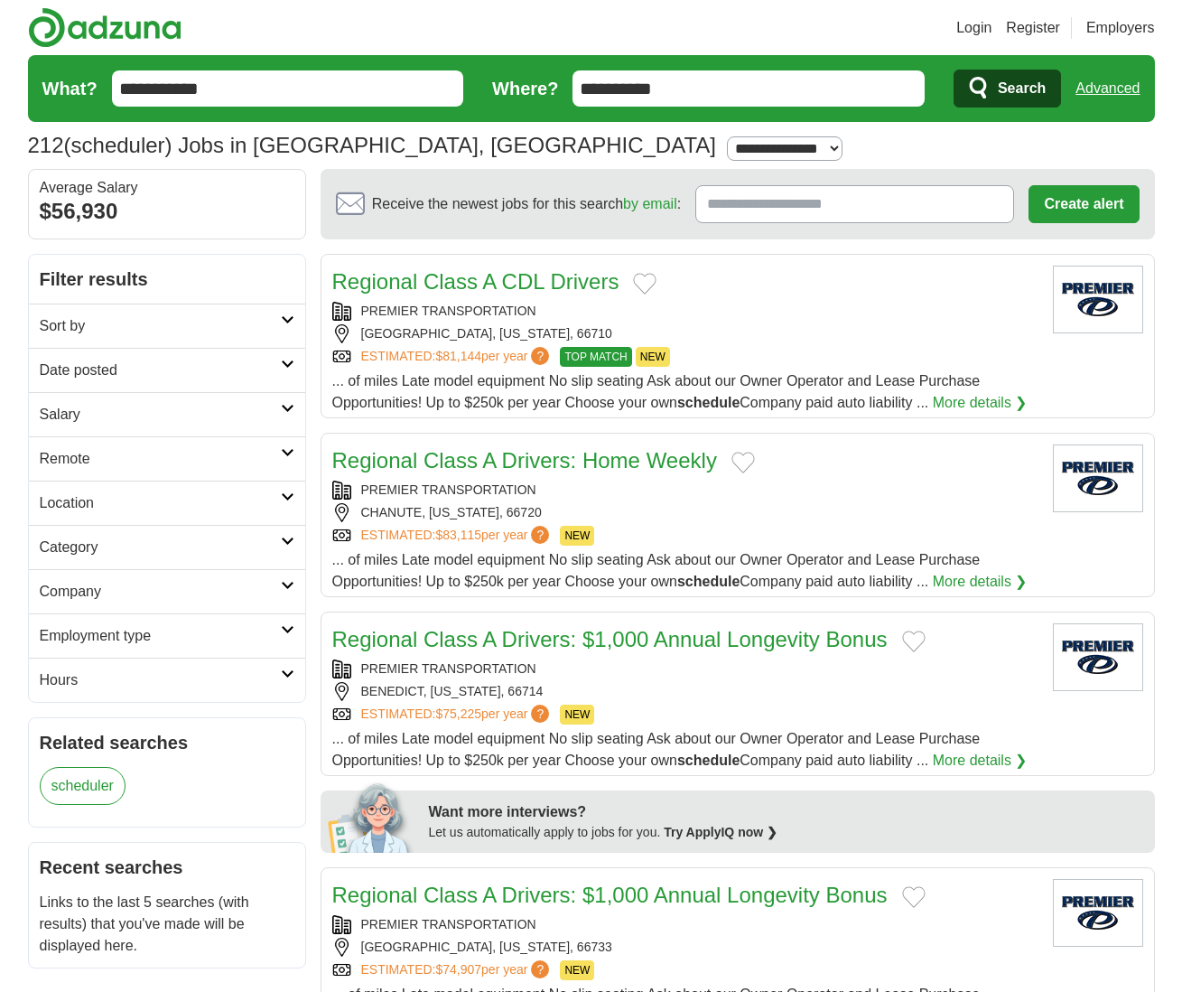  What do you see at coordinates (167, 211) in the screenshot?
I see `div: $56,930` at bounding box center [167, 211].